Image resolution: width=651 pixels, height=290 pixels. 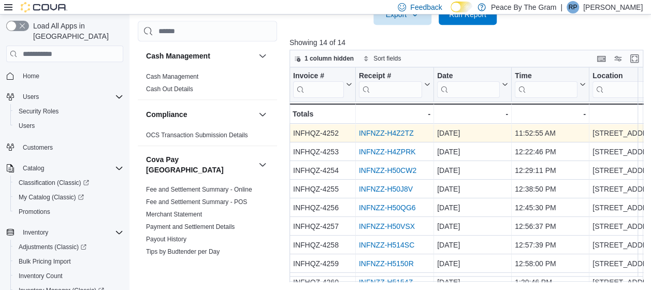 What do you see at coordinates (572, 7) in the screenshot?
I see `div: Rob Pranger` at bounding box center [572, 7].